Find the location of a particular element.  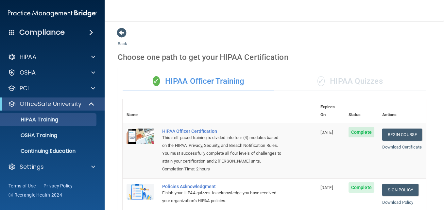

p: Continuing Education is located at coordinates (49, 151).